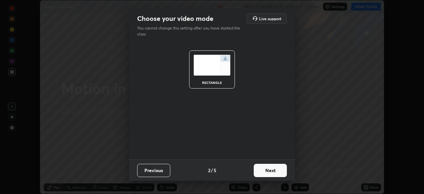 This screenshot has width=424, height=194. Describe the element at coordinates (212, 65) in the screenshot. I see `img: normalScreenIcon.ae25ed63.svg` at that location.